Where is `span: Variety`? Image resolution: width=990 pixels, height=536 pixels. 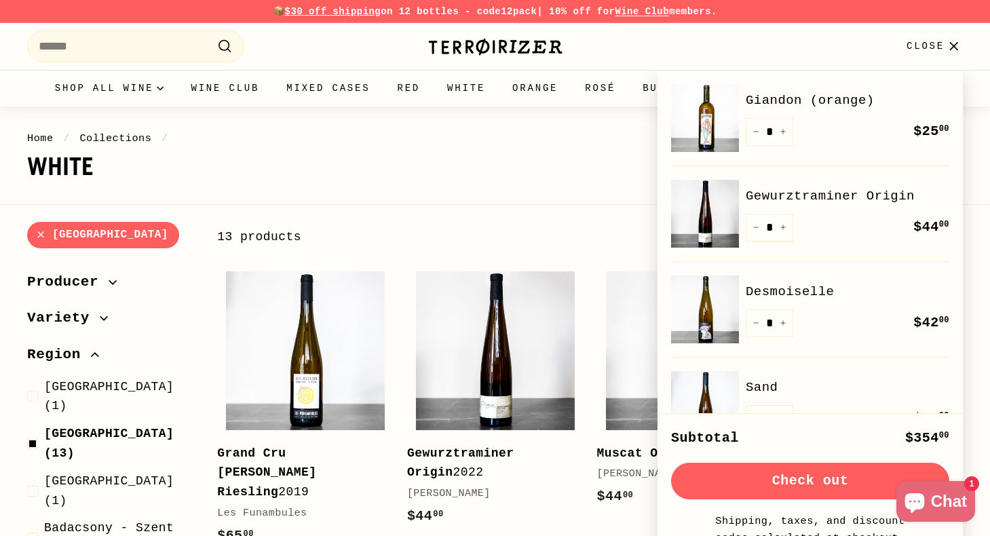
span: Variety is located at coordinates (63, 318).